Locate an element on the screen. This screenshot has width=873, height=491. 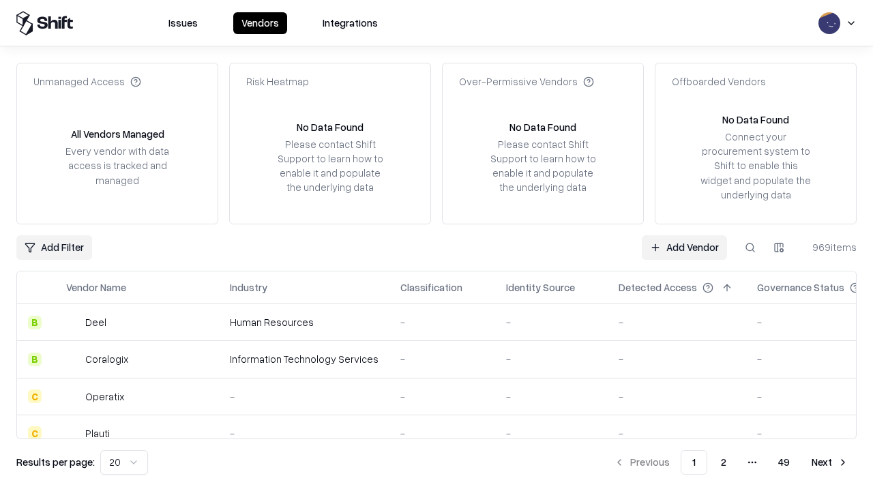
div: Every vendor with data access is tracked and managed is located at coordinates (117, 165).